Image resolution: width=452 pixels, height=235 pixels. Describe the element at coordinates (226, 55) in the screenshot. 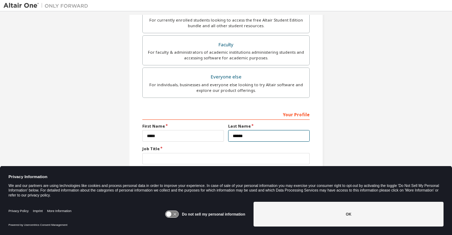

I see `div: For faculty & administrators of academic institutions administering students and accessing softwa...` at that location.